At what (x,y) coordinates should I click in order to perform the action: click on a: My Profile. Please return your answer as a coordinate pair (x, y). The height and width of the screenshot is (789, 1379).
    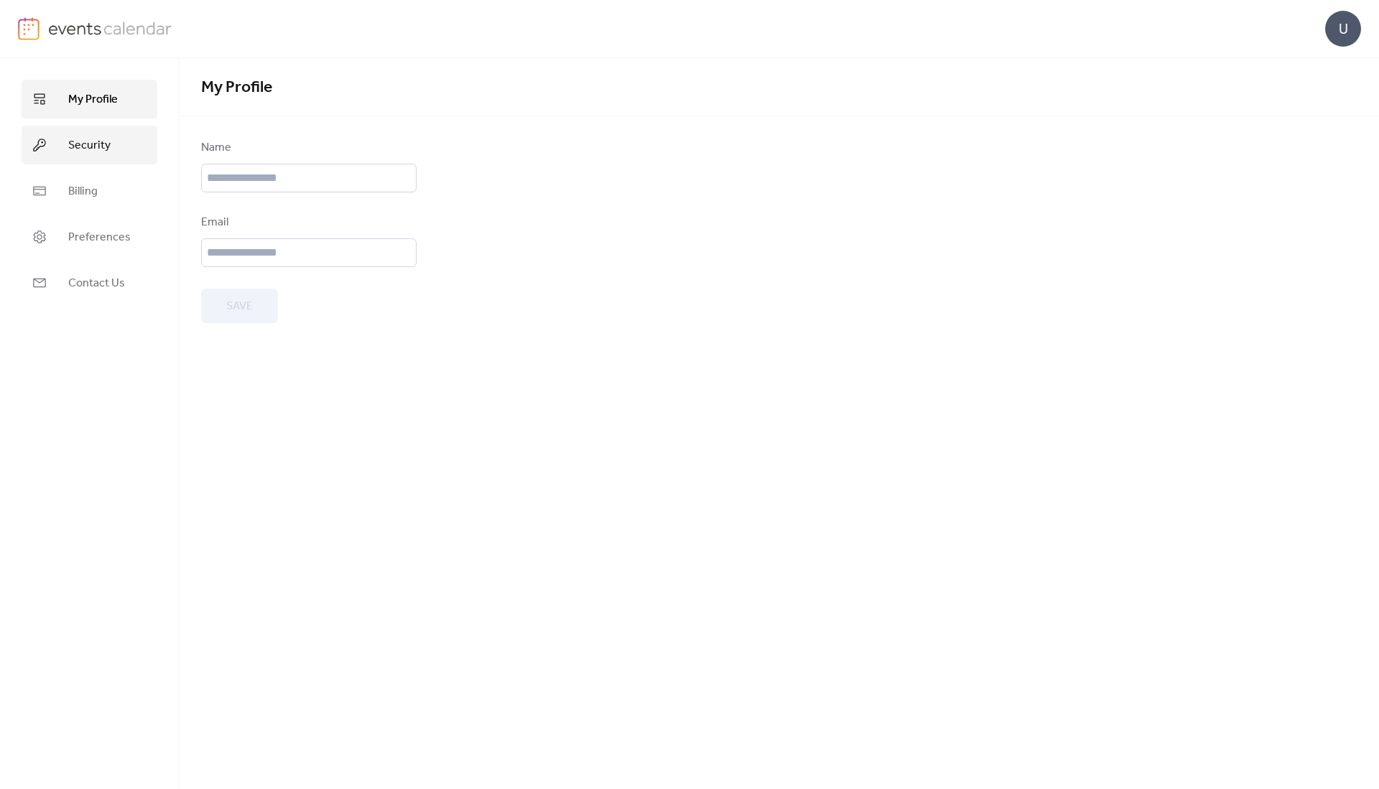
    Looking at the image, I should click on (89, 99).